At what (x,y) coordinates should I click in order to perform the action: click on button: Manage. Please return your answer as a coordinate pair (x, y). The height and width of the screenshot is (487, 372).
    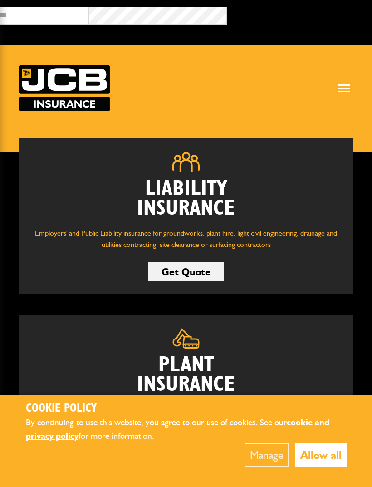
    Looking at the image, I should click on (267, 454).